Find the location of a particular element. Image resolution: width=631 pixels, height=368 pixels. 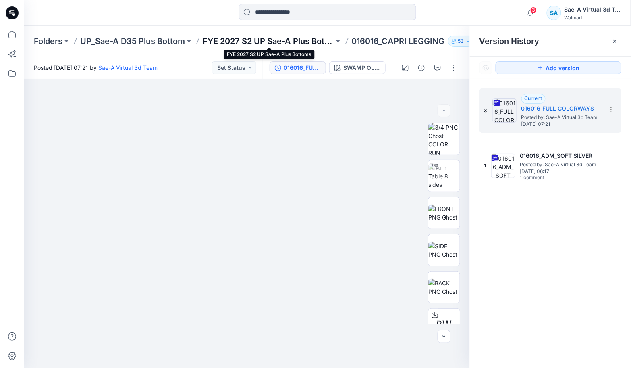

button: Add version is located at coordinates (559, 68).